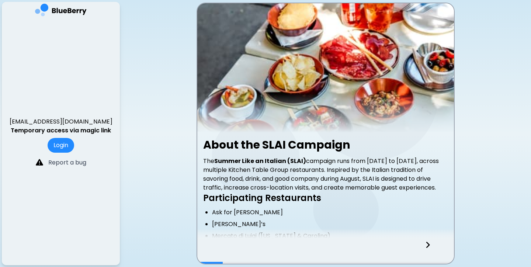 This screenshot has height=267, width=531. What do you see at coordinates (61, 11) in the screenshot?
I see `img: company logo` at bounding box center [61, 11].